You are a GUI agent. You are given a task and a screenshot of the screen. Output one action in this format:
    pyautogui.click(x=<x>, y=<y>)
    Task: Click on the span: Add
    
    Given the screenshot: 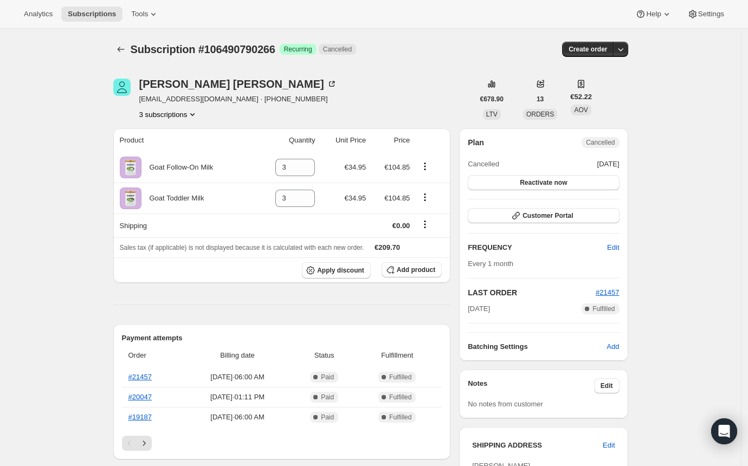 What is the action you would take?
    pyautogui.click(x=612, y=347)
    